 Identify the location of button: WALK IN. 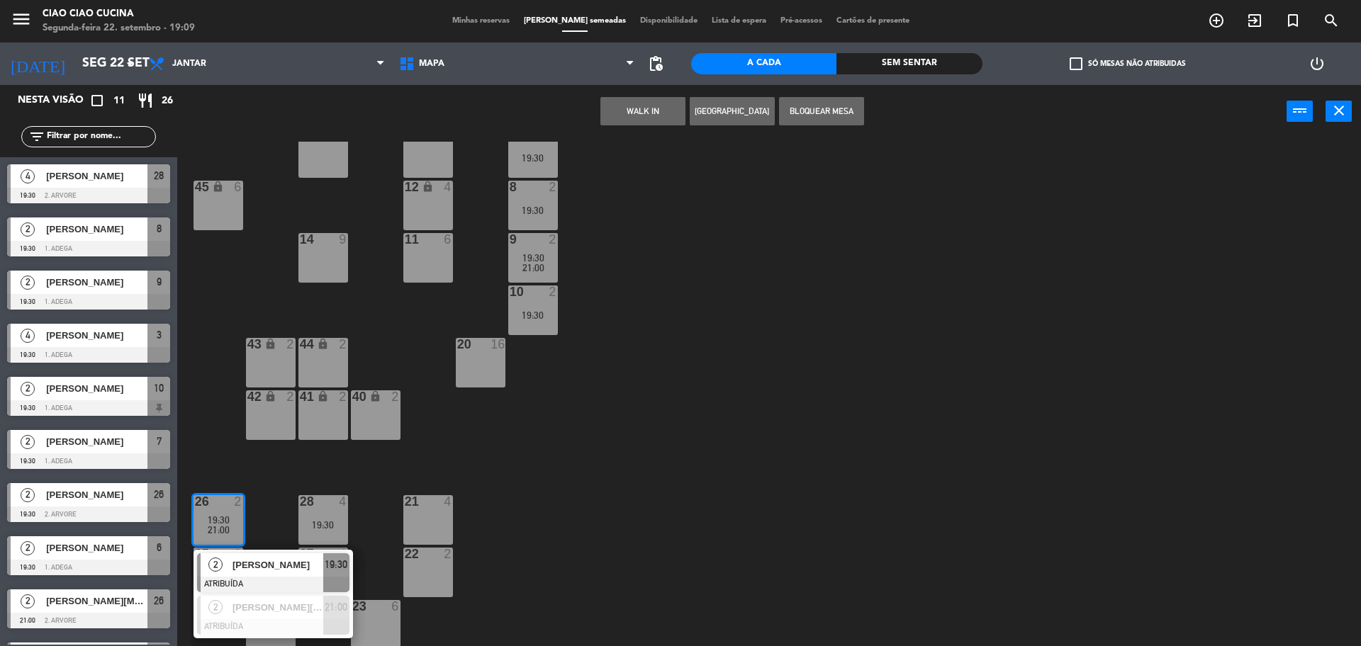
(643, 111).